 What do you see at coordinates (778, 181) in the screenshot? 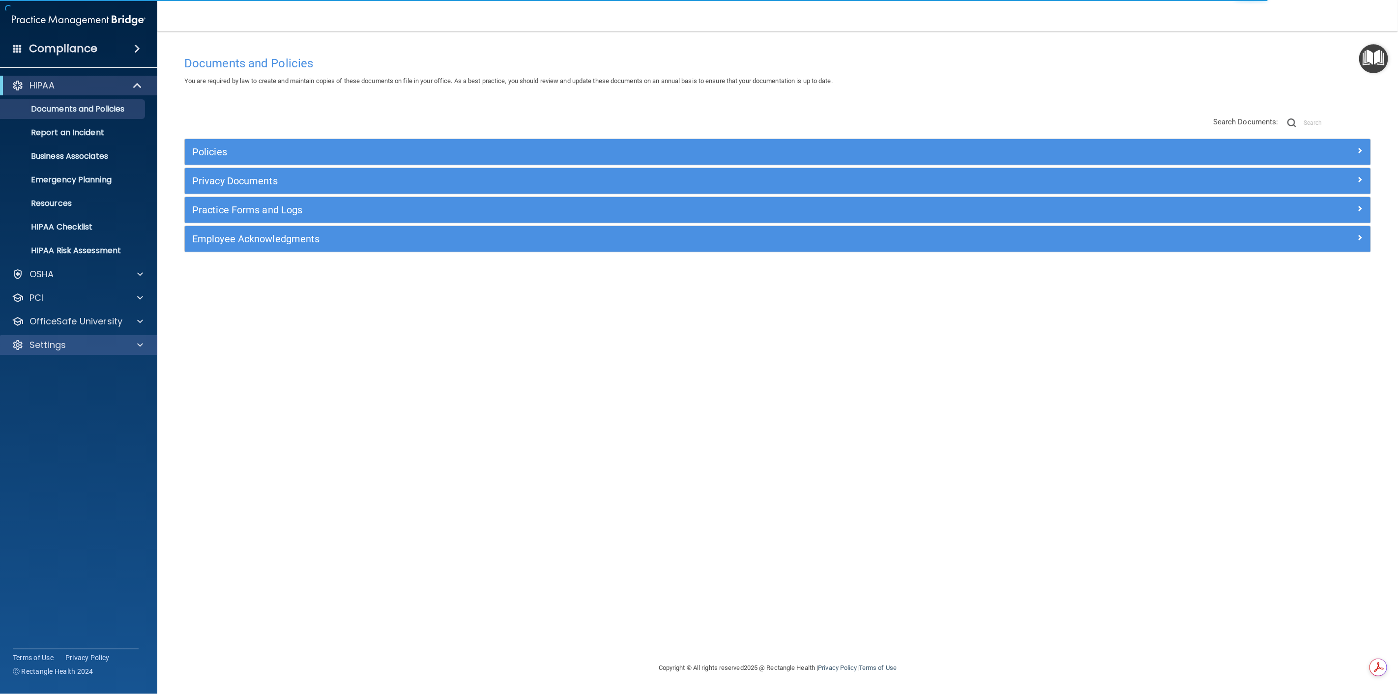
I see `a: Privacy Documents` at bounding box center [778, 181].